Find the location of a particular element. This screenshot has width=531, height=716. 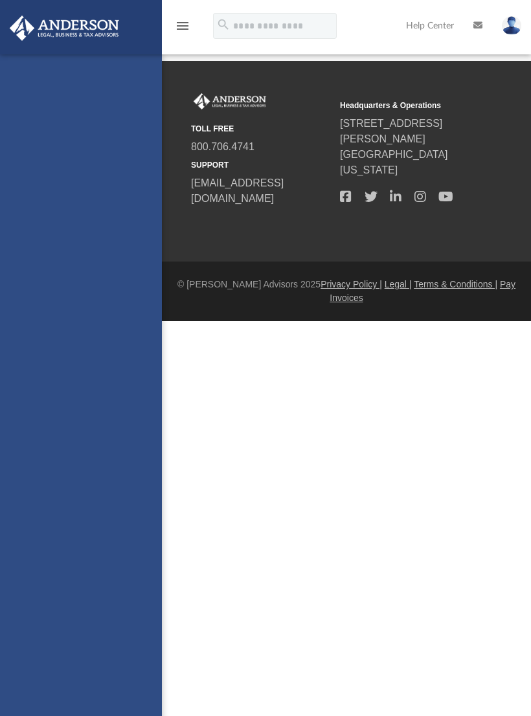

a: Privacy Policy | is located at coordinates (351, 284).